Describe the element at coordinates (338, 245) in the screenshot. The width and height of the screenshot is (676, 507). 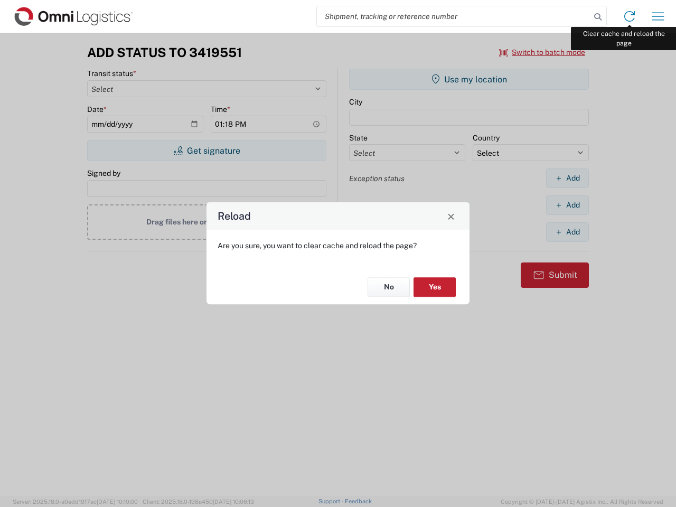
I see `p: Are you sure, you want to clear cache and reload the page?` at that location.